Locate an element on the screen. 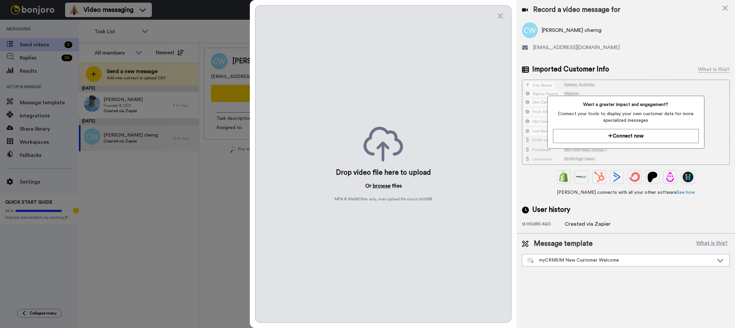 Image resolution: width=735 pixels, height=328 pixels. div: Created via Zapier is located at coordinates (588, 224).